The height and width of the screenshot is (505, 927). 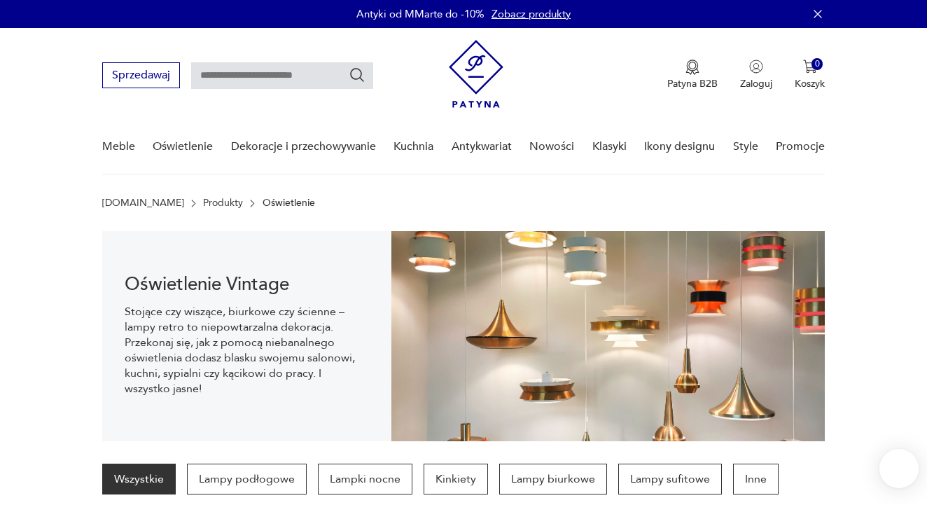 What do you see at coordinates (609, 336) in the screenshot?
I see `img: Oświetlenie` at bounding box center [609, 336].